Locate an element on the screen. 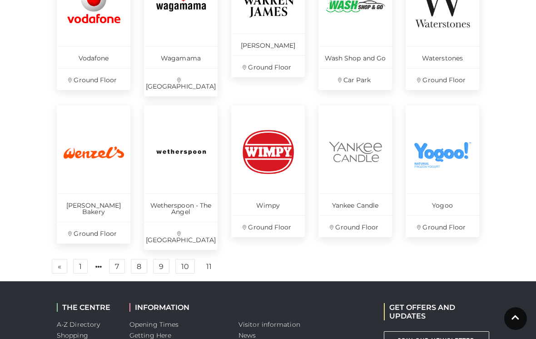 This screenshot has width=536, height=339. p: Waterstones is located at coordinates (443, 57).